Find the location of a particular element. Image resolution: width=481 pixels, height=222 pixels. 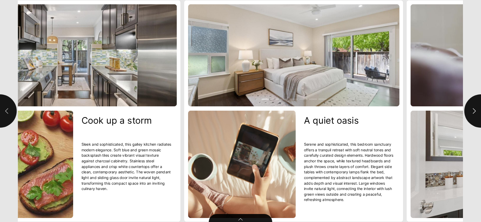

div: Slideshow is located at coordinates (294, 55).